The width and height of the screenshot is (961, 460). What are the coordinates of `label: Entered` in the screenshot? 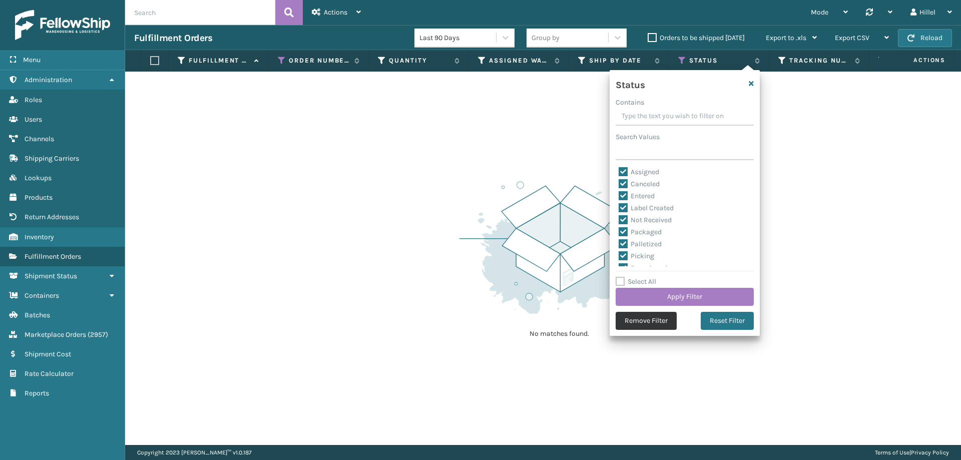 It's located at (636, 196).